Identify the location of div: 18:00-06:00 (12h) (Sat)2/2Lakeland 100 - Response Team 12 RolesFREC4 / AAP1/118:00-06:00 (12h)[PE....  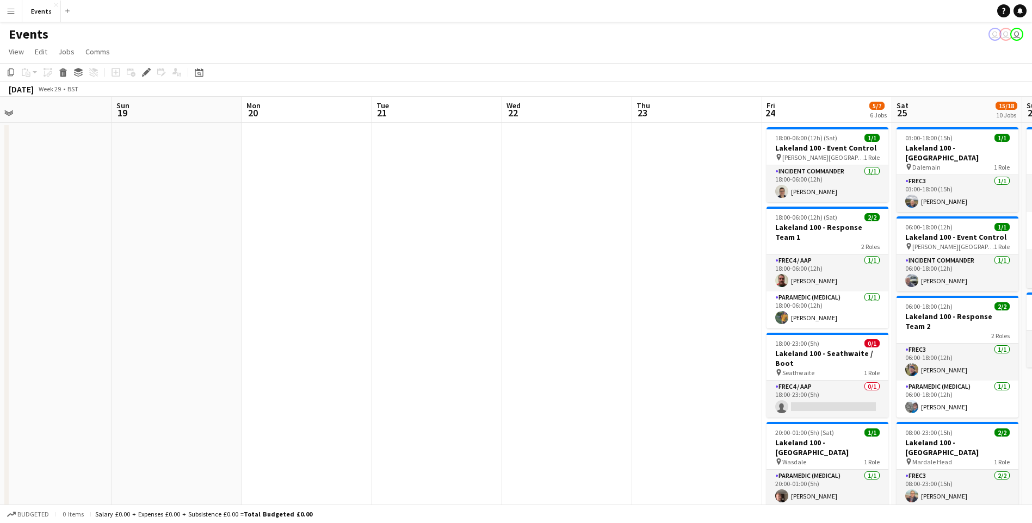
(827, 268).